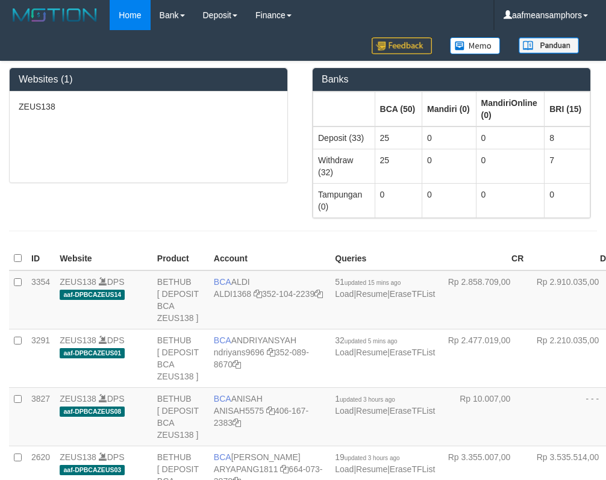 This screenshot has height=480, width=606. What do you see at coordinates (344, 200) in the screenshot?
I see `td: Tampungan (0)` at bounding box center [344, 200].